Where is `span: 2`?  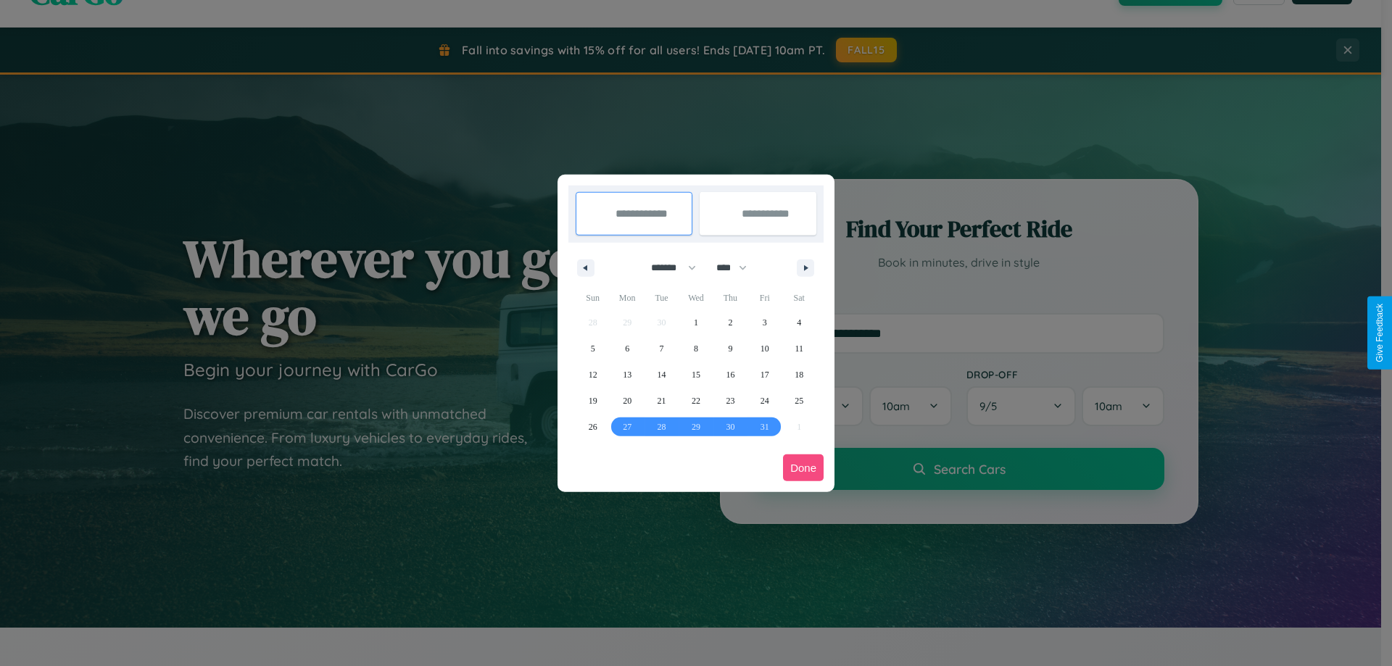
span: 2 is located at coordinates (730, 323).